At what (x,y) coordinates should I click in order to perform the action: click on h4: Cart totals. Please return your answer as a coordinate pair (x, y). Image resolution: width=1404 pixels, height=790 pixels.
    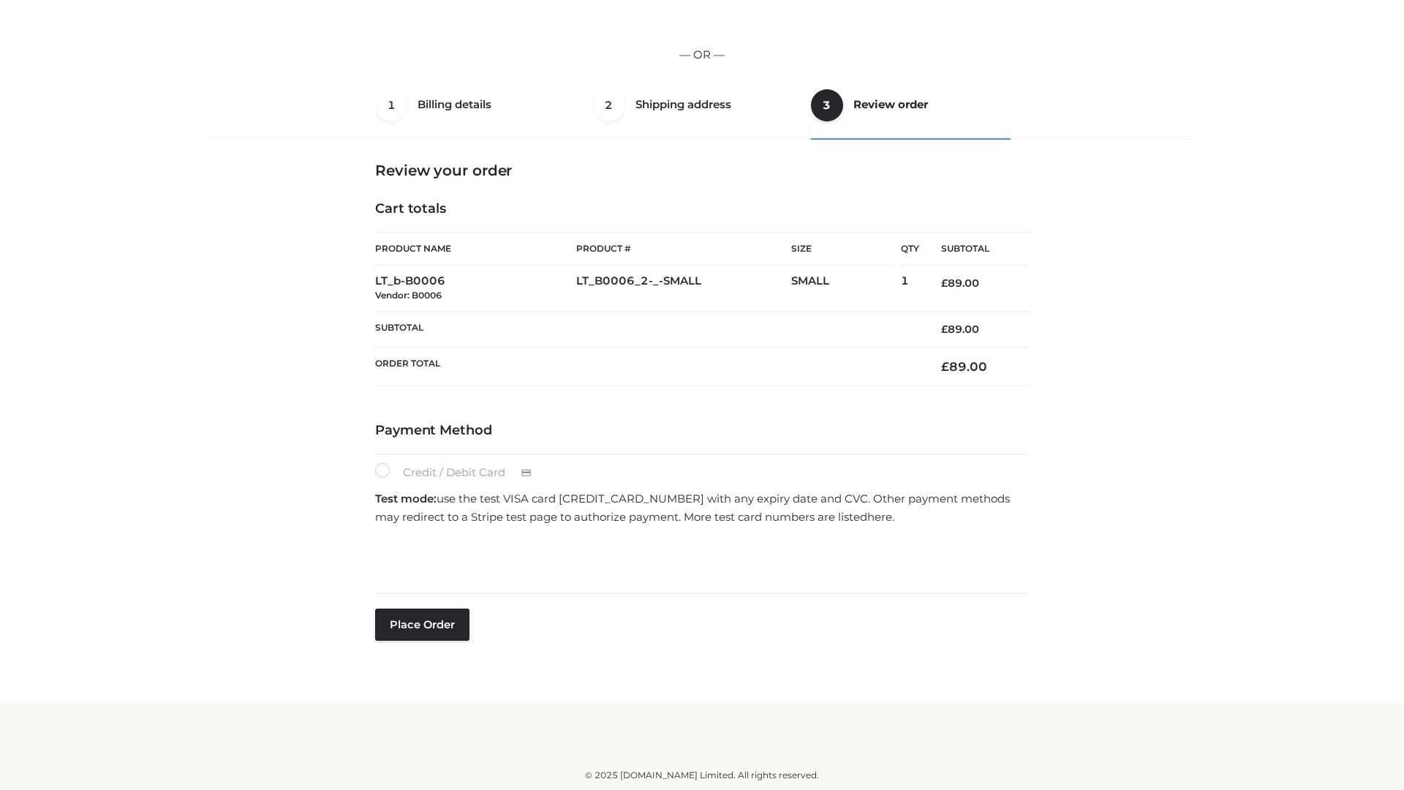
    Looking at the image, I should click on (702, 209).